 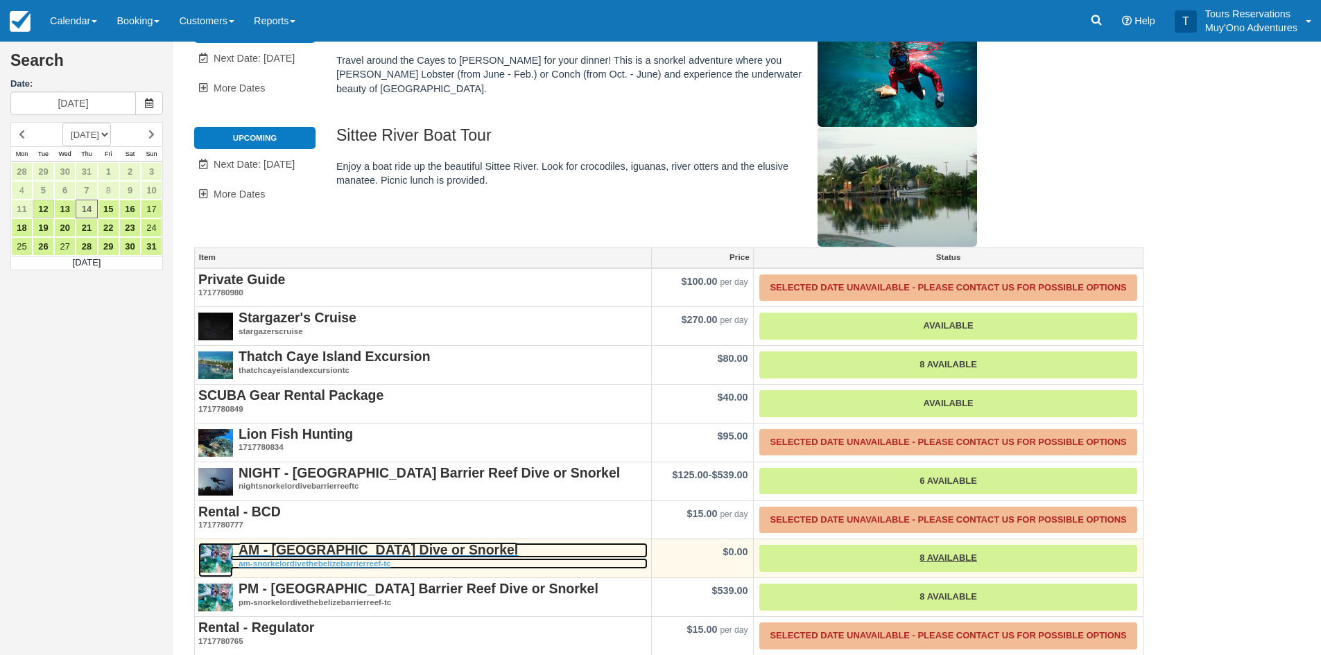 What do you see at coordinates (130, 190) in the screenshot?
I see `a: 9` at bounding box center [130, 190].